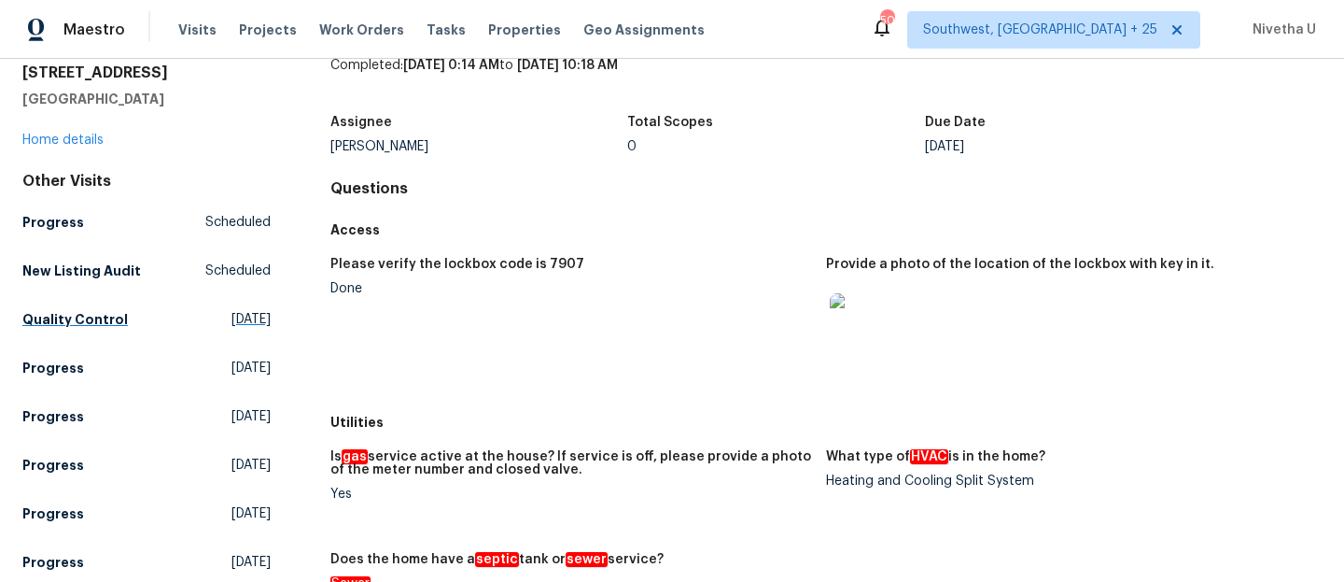 This screenshot has width=1344, height=582. I want to click on span: Properties, so click(525, 30).